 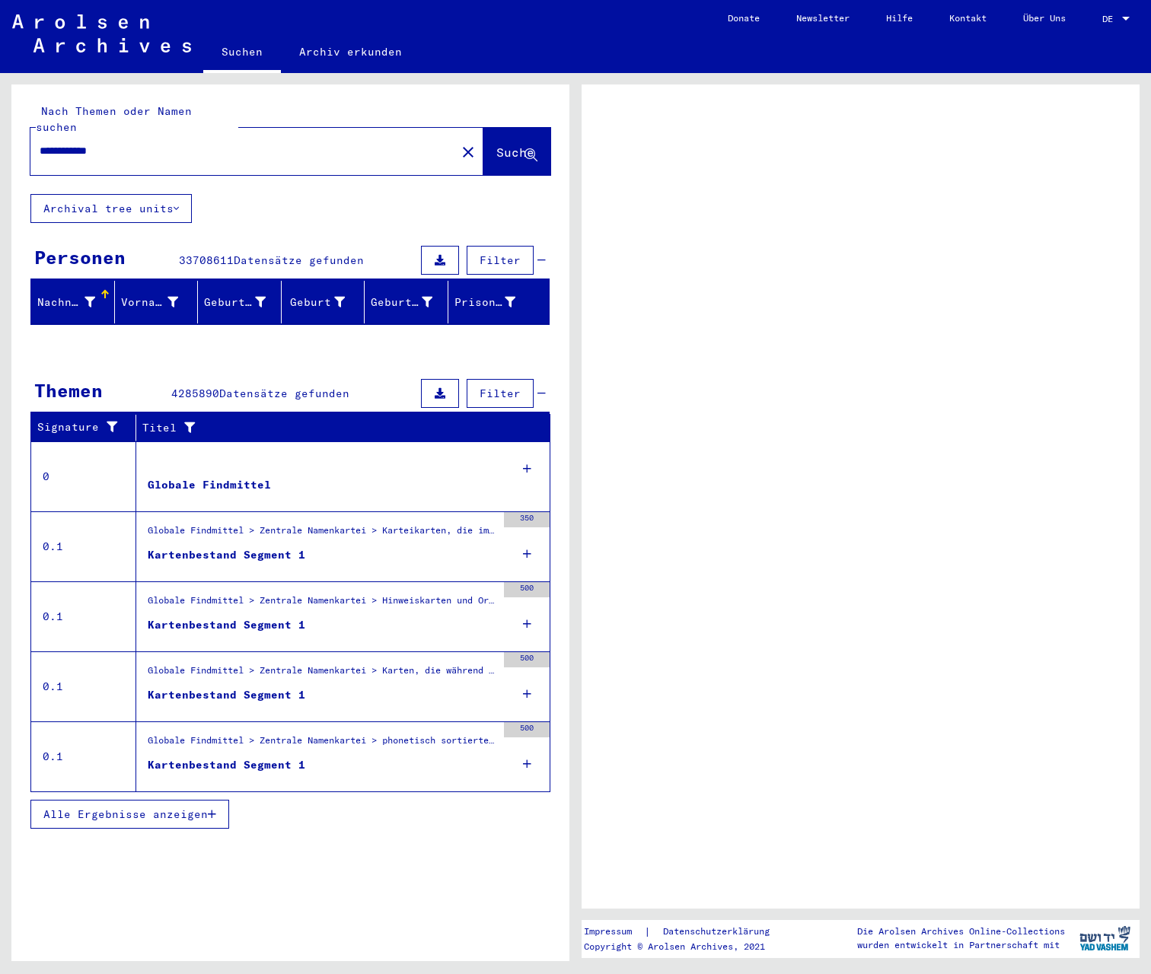 I want to click on span: Alle Ergebnisse anzeigen, so click(x=126, y=815).